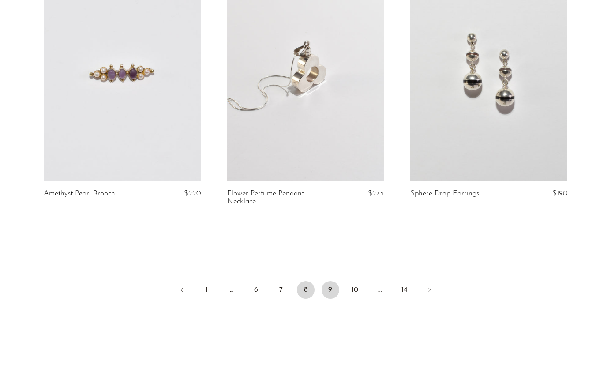 The image size is (611, 368). I want to click on a: 6, so click(256, 290).